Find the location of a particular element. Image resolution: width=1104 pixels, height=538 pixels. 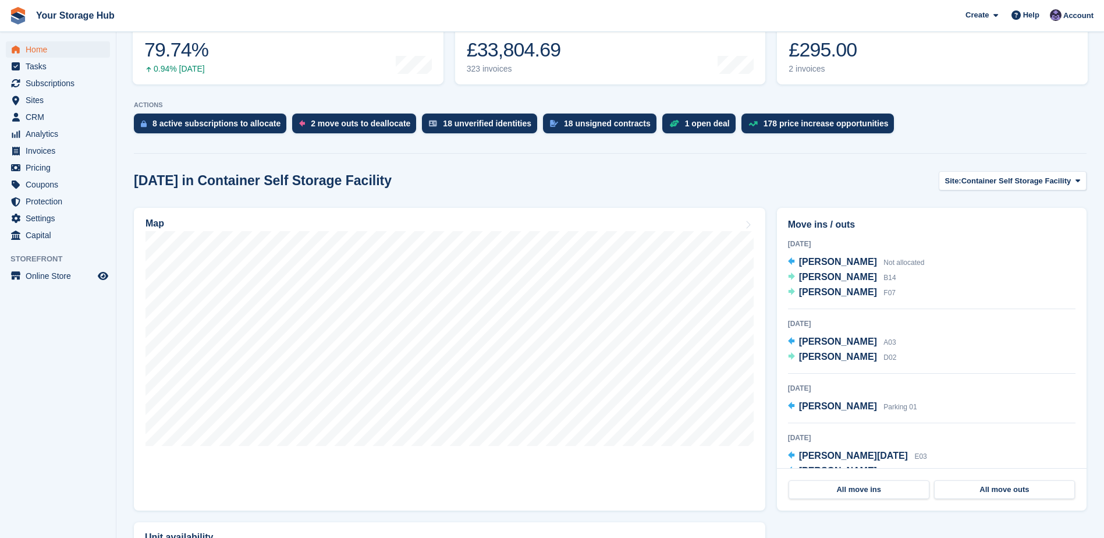

div: £295.00 is located at coordinates (828, 49).